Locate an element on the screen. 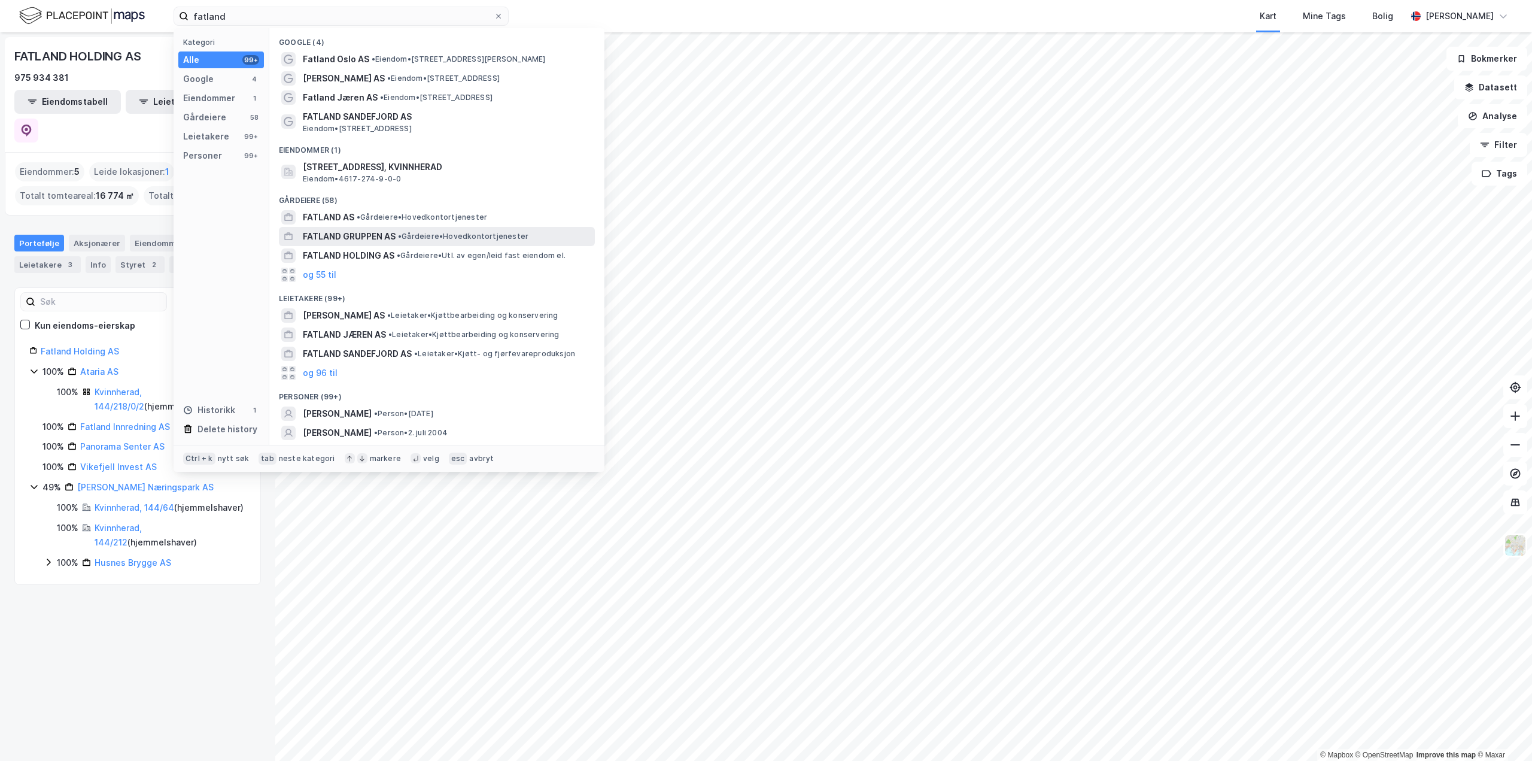 Image resolution: width=1532 pixels, height=761 pixels. div: Leietakere (99+) is located at coordinates (437, 295).